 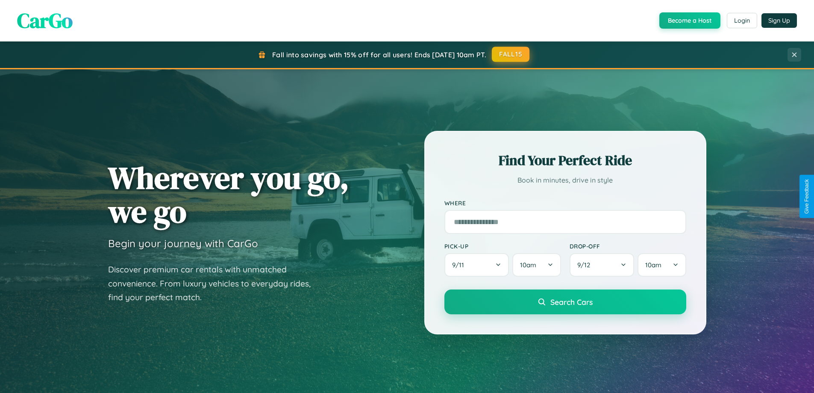 I want to click on button: Login, so click(x=742, y=21).